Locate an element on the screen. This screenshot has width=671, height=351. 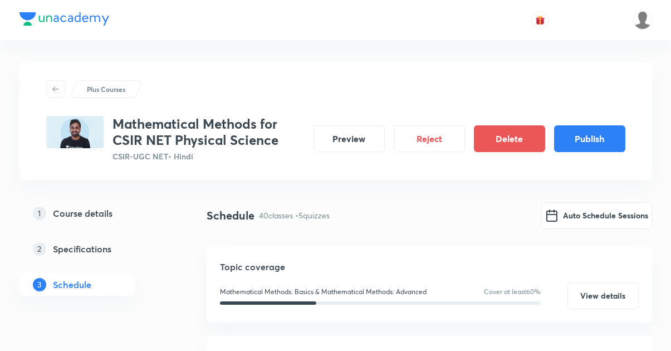
button: Preview is located at coordinates (349, 139).